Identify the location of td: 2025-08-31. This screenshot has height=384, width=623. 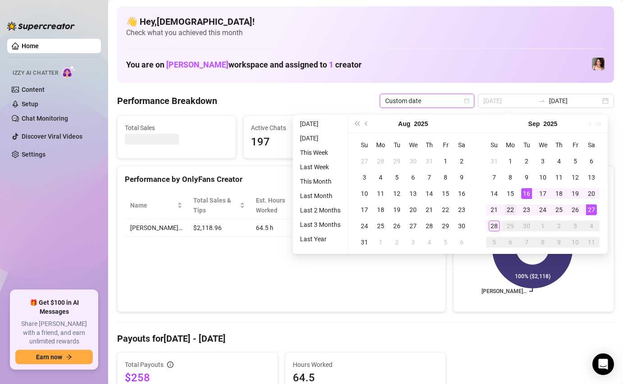
(364, 242).